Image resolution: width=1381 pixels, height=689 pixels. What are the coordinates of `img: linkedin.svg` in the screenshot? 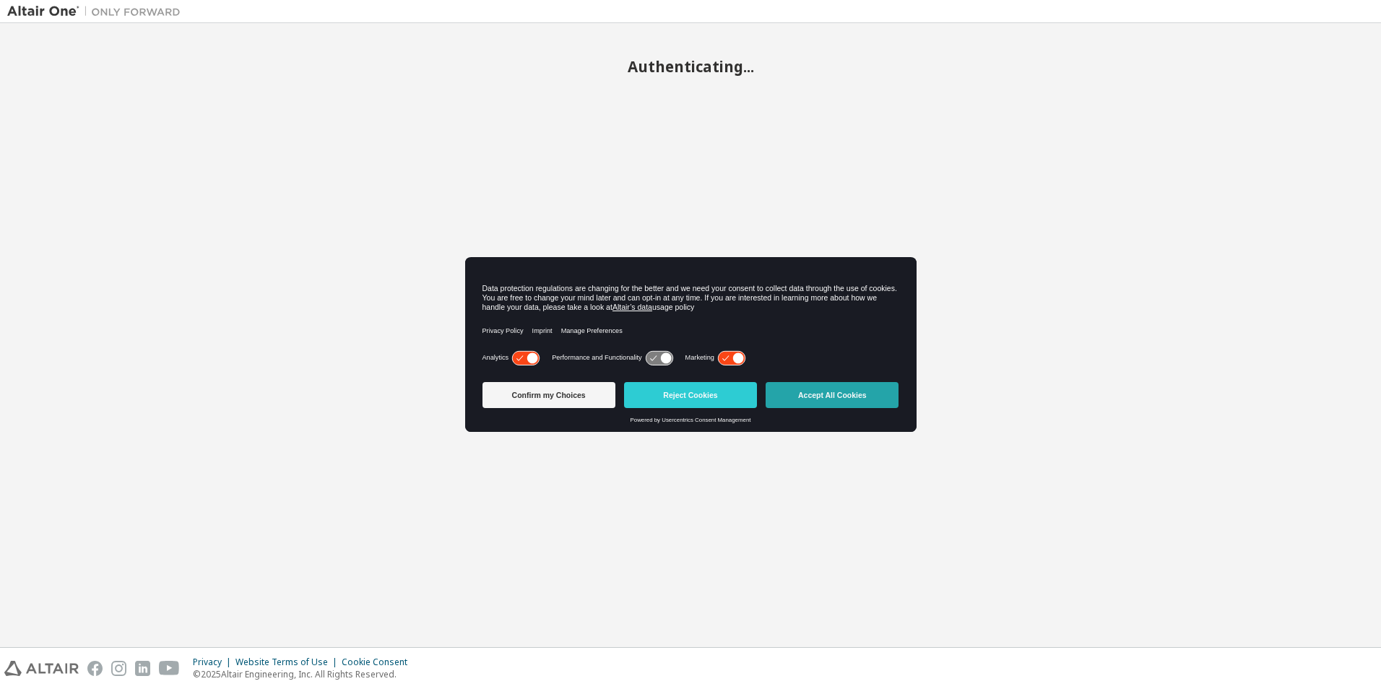 It's located at (142, 668).